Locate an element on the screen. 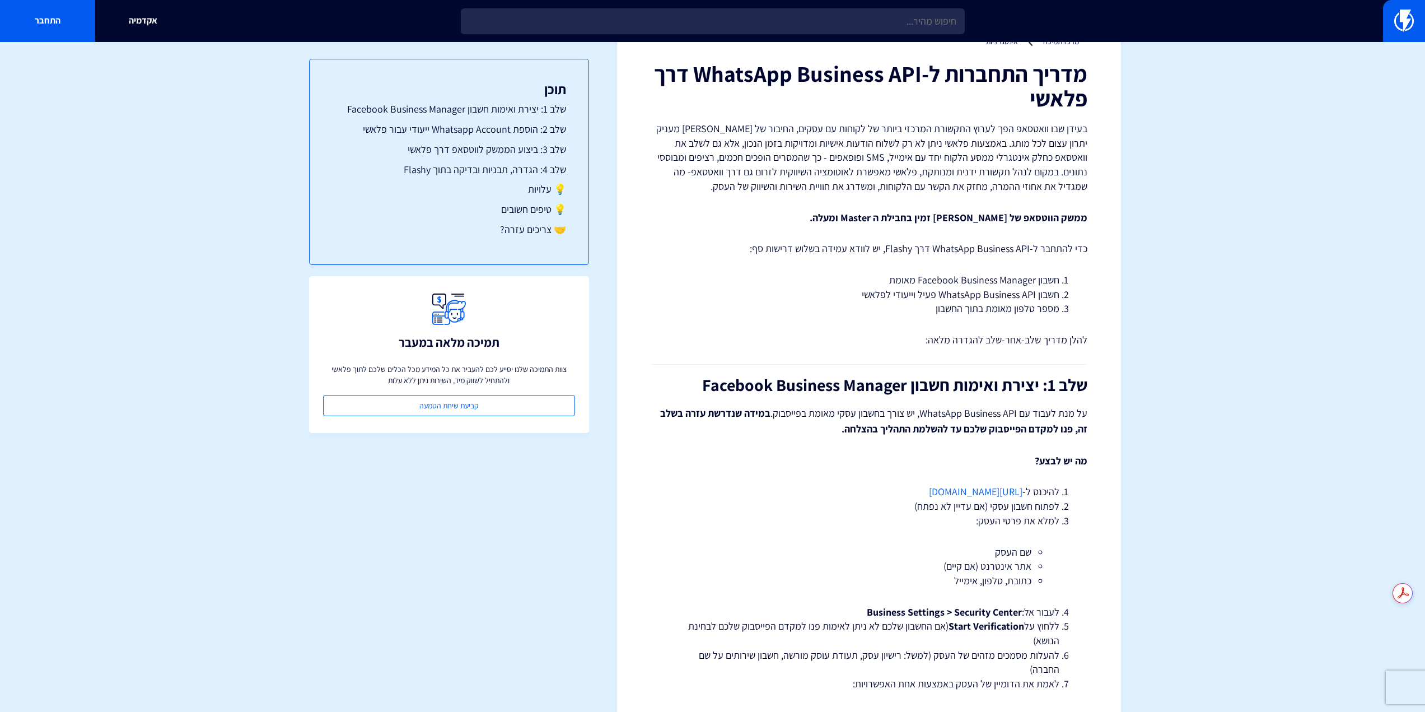  strong: Start Verification is located at coordinates (986, 625).